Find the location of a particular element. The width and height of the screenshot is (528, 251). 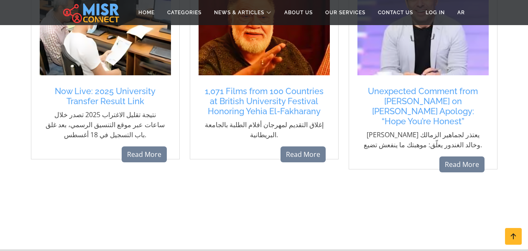

h5: Now Live: 2025 University Transfer Result Link is located at coordinates (105, 96).